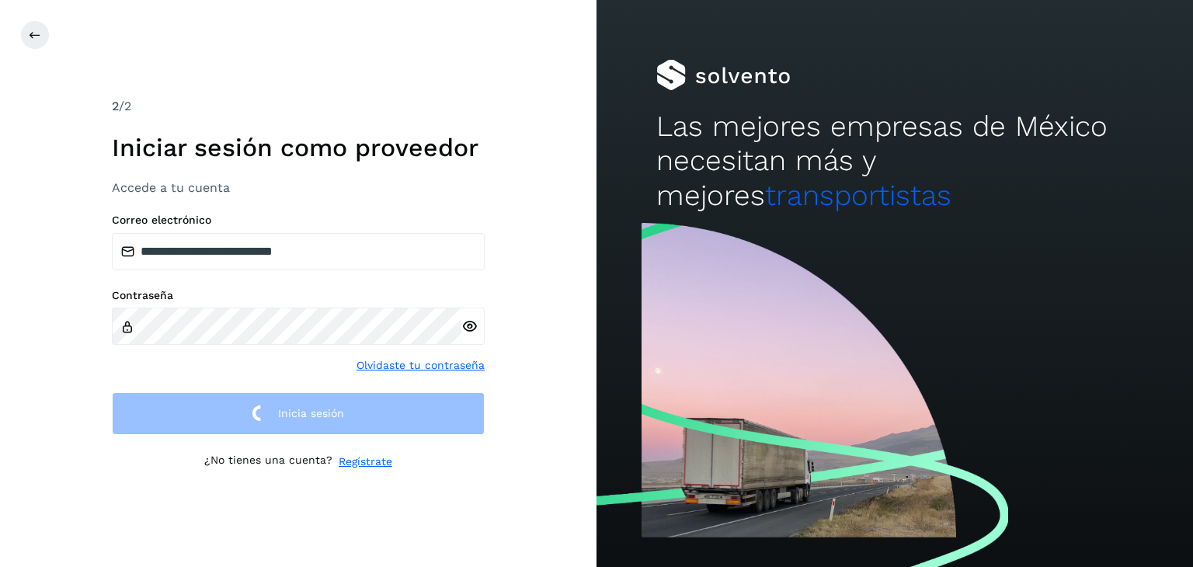 This screenshot has height=567, width=1193. I want to click on span: 2, so click(115, 106).